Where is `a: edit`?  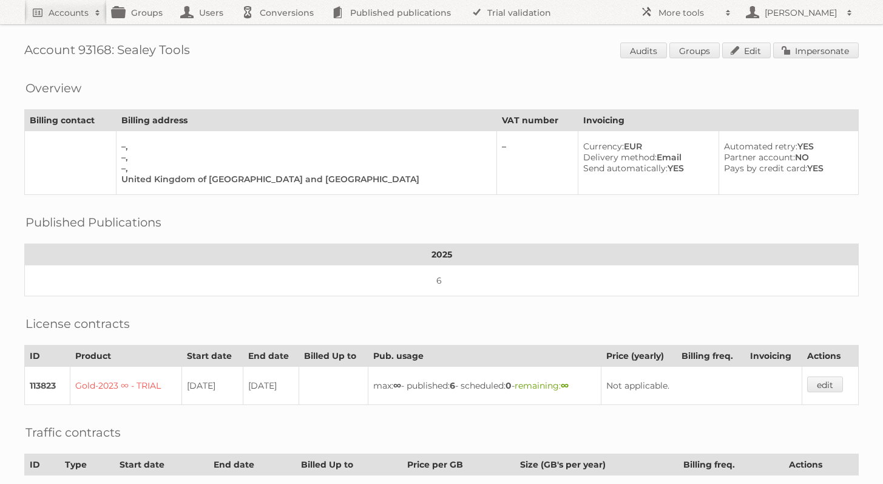 a: edit is located at coordinates (825, 384).